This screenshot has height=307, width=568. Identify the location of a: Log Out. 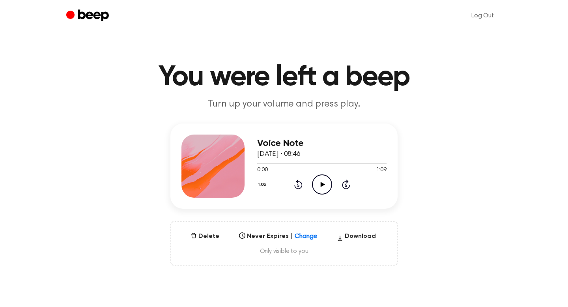
(482, 16).